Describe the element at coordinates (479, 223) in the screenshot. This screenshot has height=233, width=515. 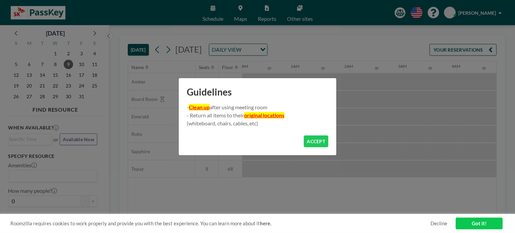
I see `a: Got it!` at that location.